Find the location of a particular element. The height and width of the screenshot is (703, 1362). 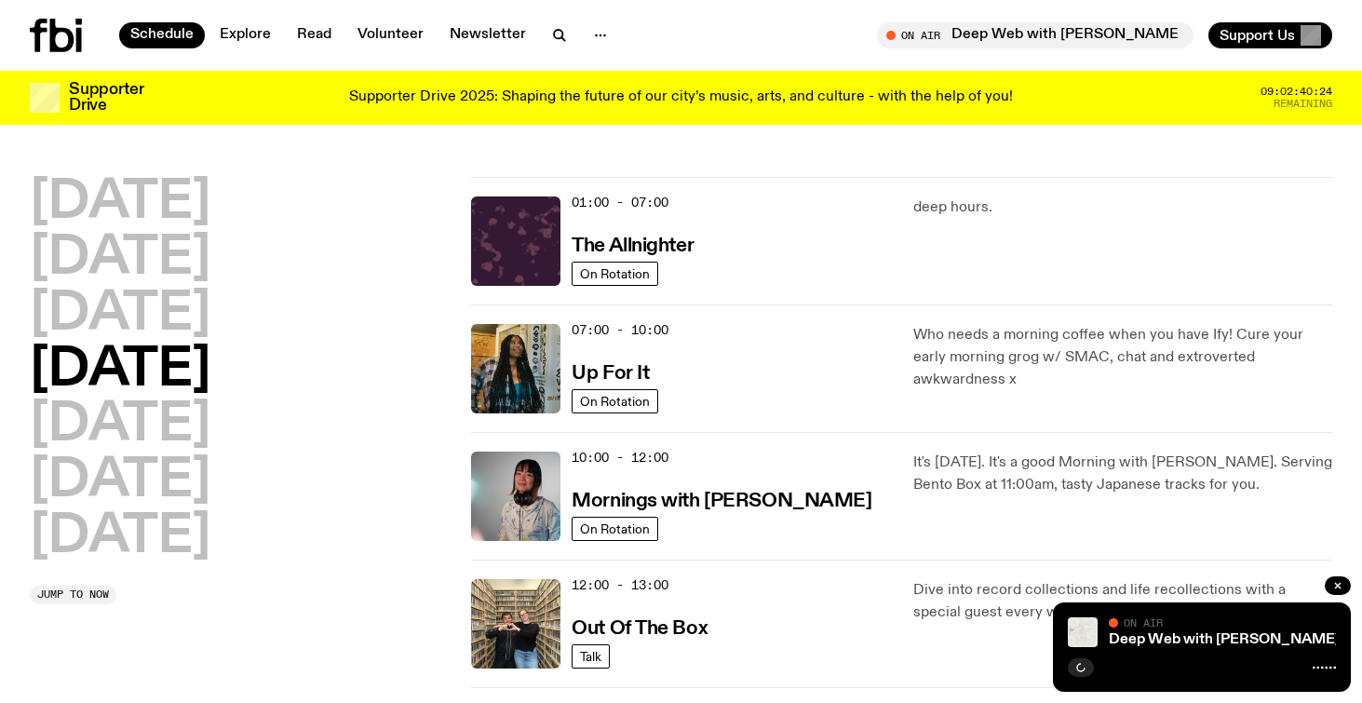

h3: Out Of The Box is located at coordinates (639, 628).